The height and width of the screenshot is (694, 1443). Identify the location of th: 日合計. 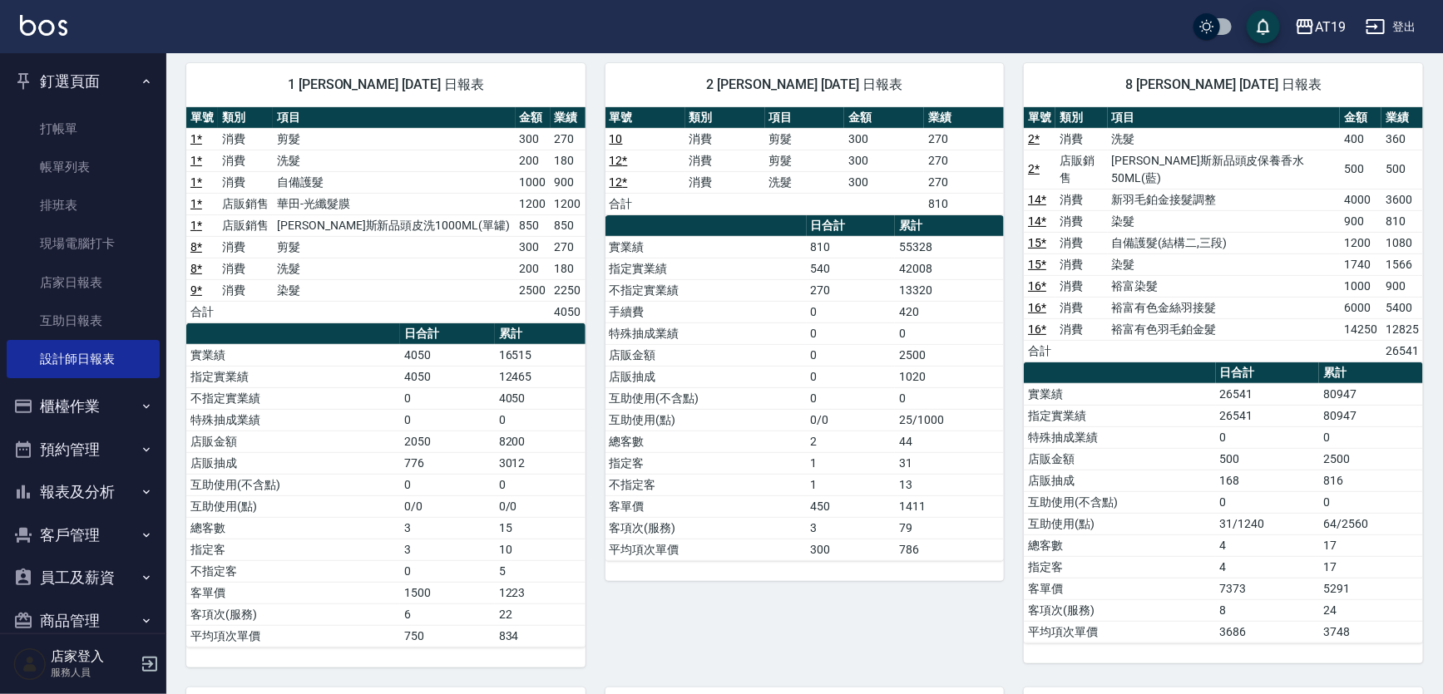
(447, 334).